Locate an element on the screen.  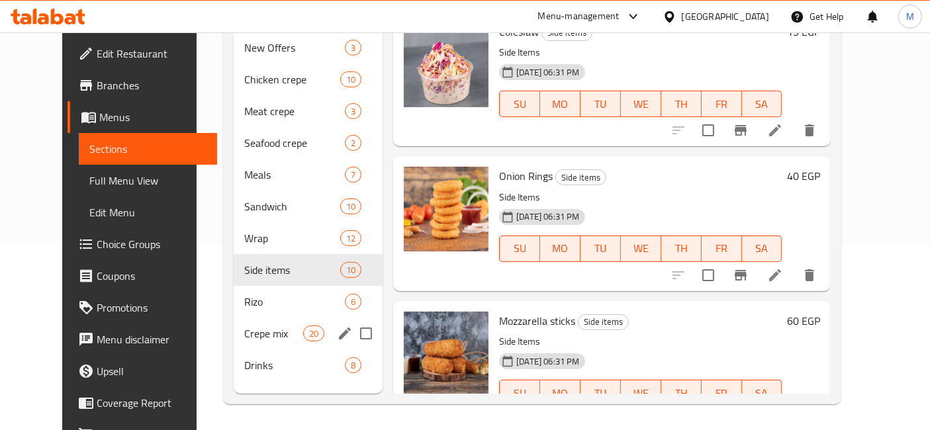
div: Sandwich is located at coordinates (292, 207).